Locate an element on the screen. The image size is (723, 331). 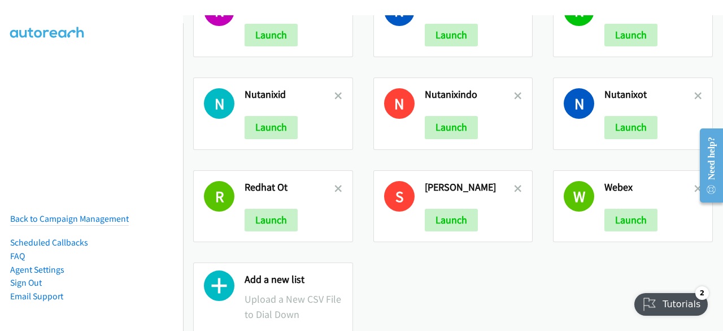
h2: Redhat Ot is located at coordinates (289, 187).